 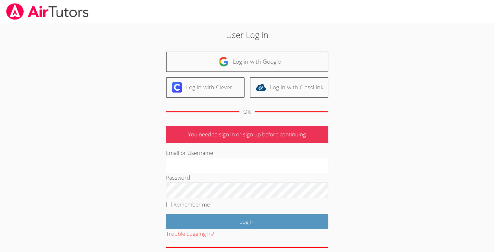 What do you see at coordinates (247, 62) in the screenshot?
I see `a: Log in with Google` at bounding box center [247, 62].